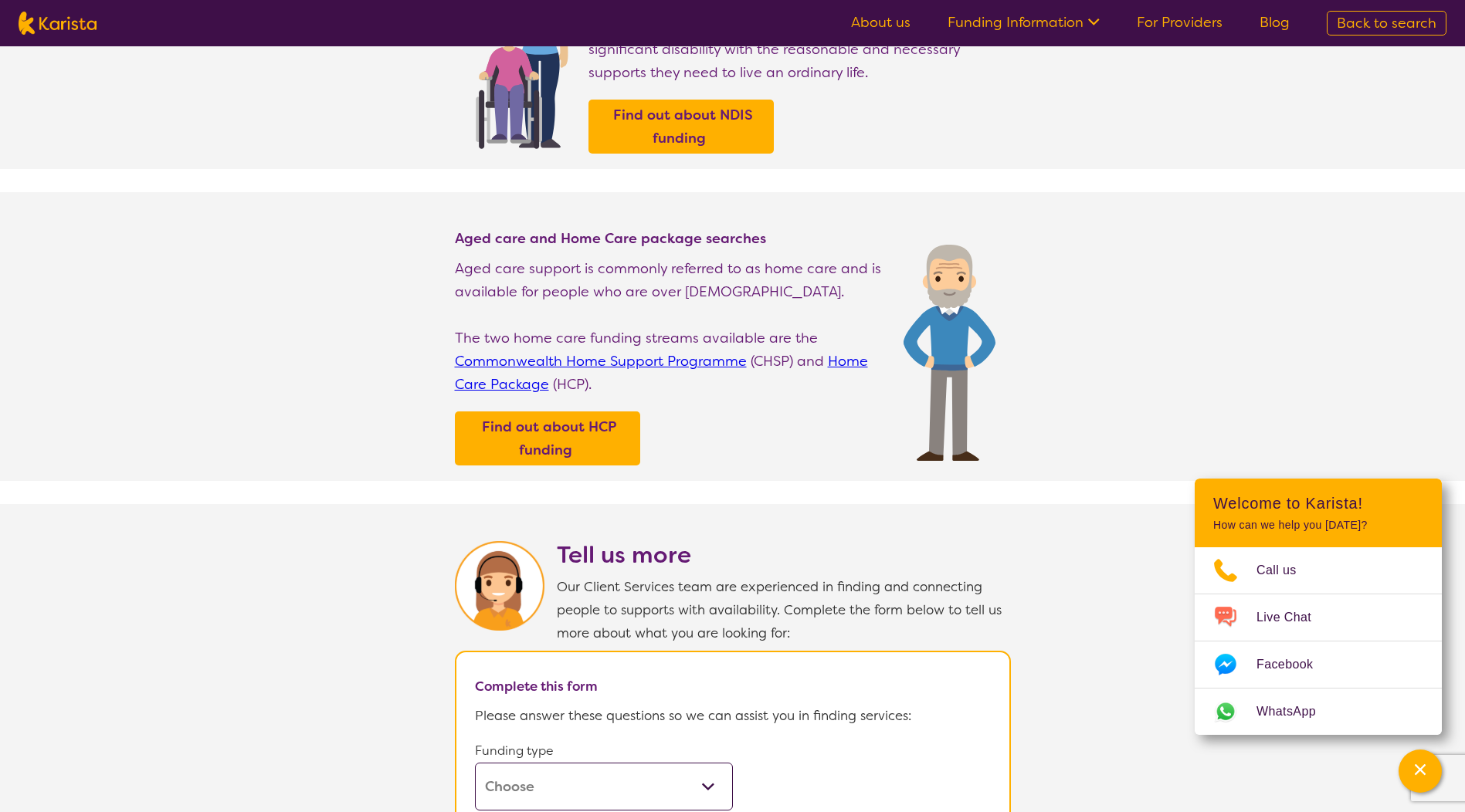 The width and height of the screenshot is (1465, 812). I want to click on a: For Providers, so click(1179, 22).